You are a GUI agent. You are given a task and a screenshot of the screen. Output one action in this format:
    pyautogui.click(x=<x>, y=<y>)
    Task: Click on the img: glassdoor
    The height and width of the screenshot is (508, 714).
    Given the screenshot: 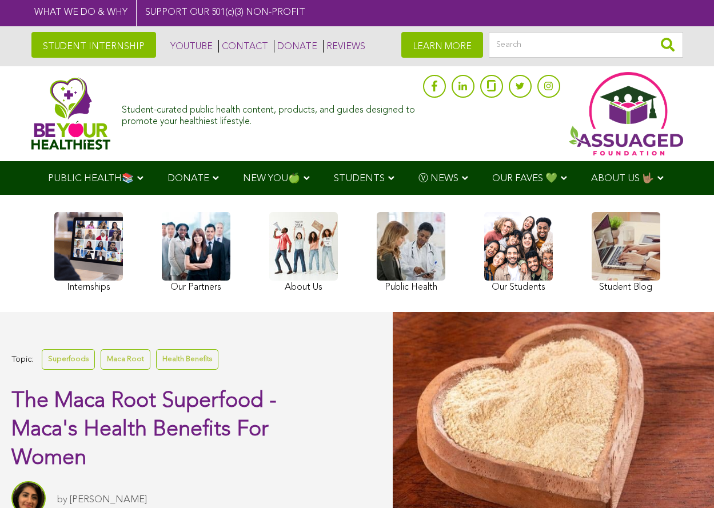 What is the action you would take?
    pyautogui.click(x=491, y=86)
    